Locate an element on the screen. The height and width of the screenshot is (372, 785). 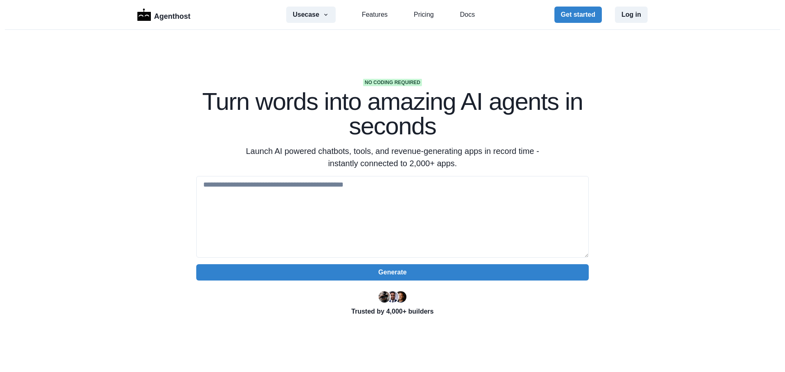
img: Kent Dodds is located at coordinates (401, 297).